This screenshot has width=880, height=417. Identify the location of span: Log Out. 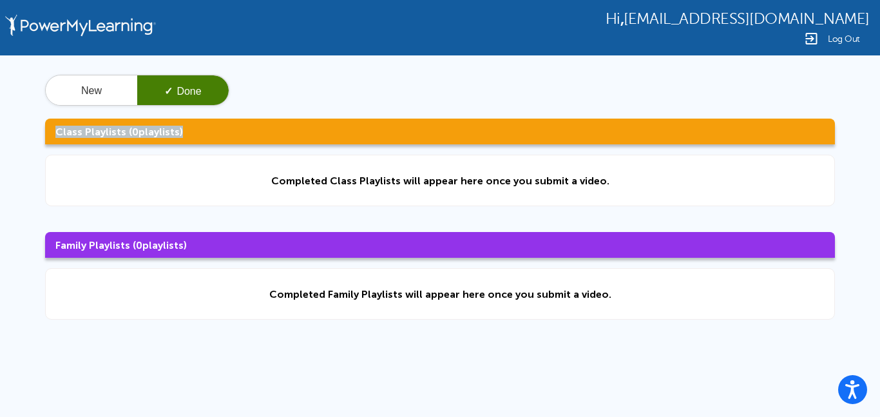
(844, 39).